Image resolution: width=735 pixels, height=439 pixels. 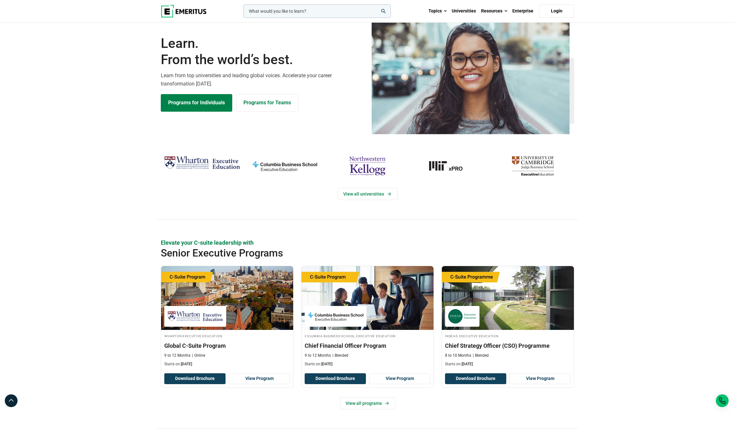 What do you see at coordinates (368, 403) in the screenshot?
I see `a: View all programs` at bounding box center [368, 403].